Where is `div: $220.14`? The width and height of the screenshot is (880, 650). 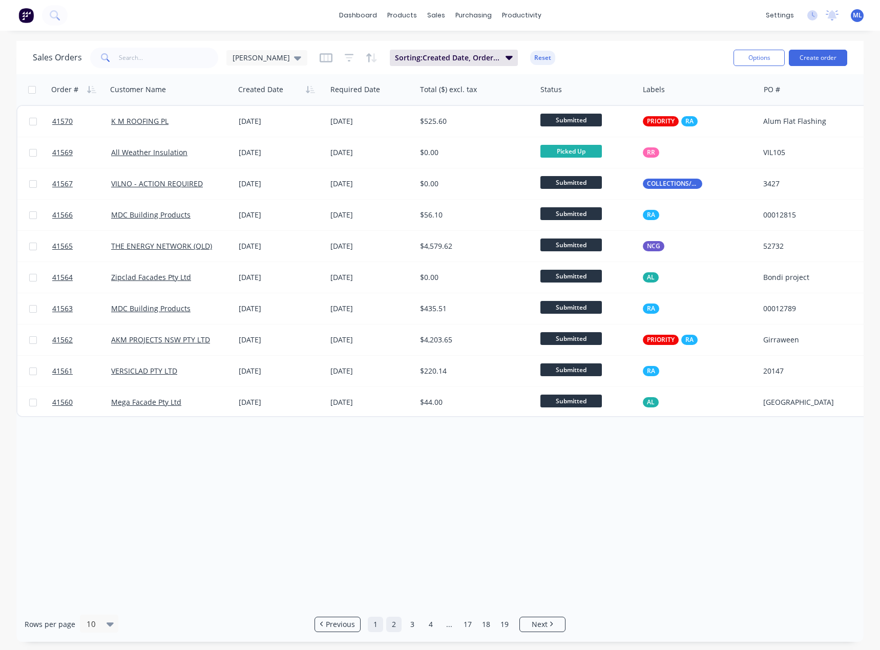 div: $220.14 is located at coordinates (473, 371).